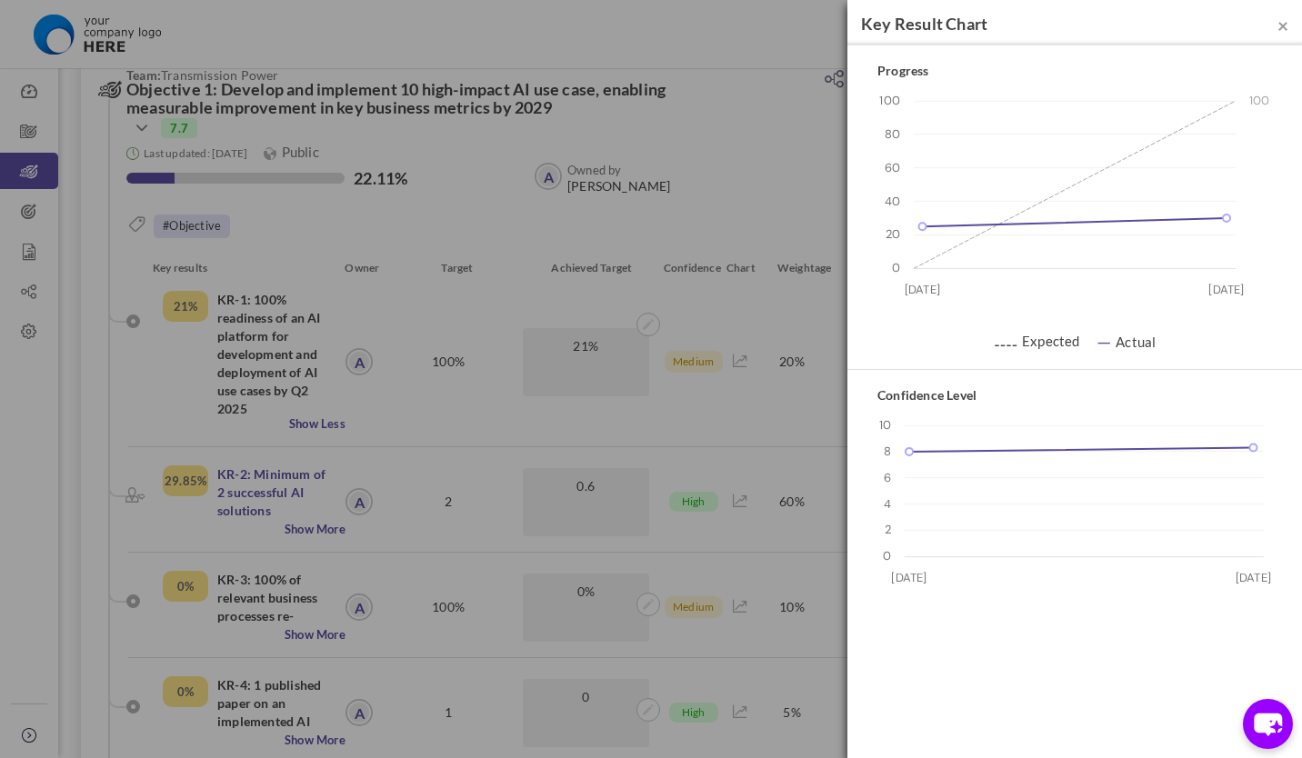  What do you see at coordinates (887, 451) in the screenshot?
I see `text: 8` at bounding box center [887, 451].